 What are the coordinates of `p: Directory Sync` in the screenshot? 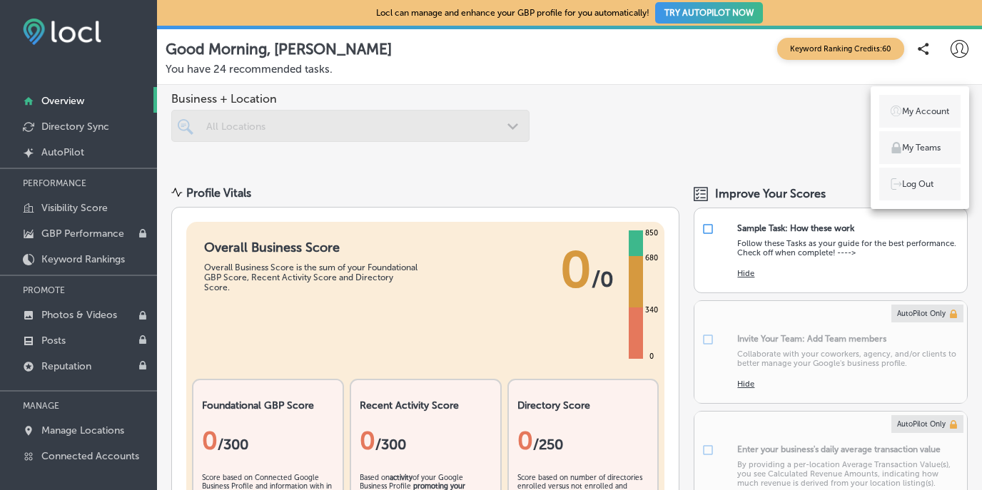 It's located at (75, 126).